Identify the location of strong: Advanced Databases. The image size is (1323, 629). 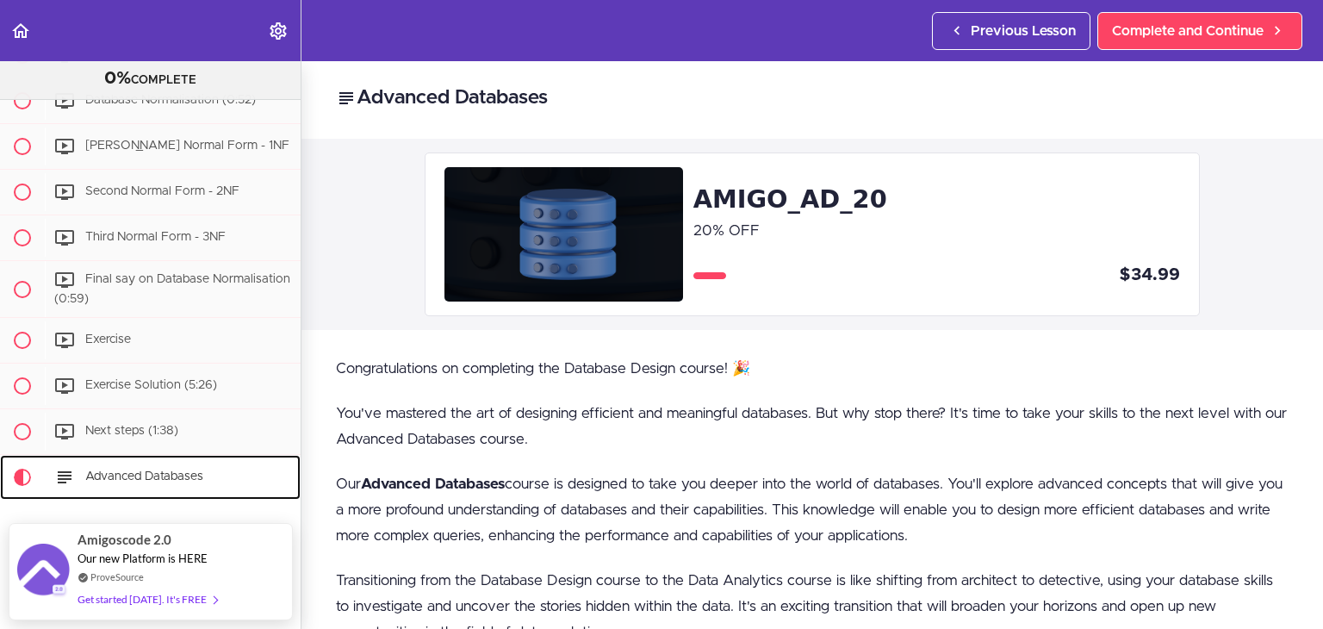
(432, 483).